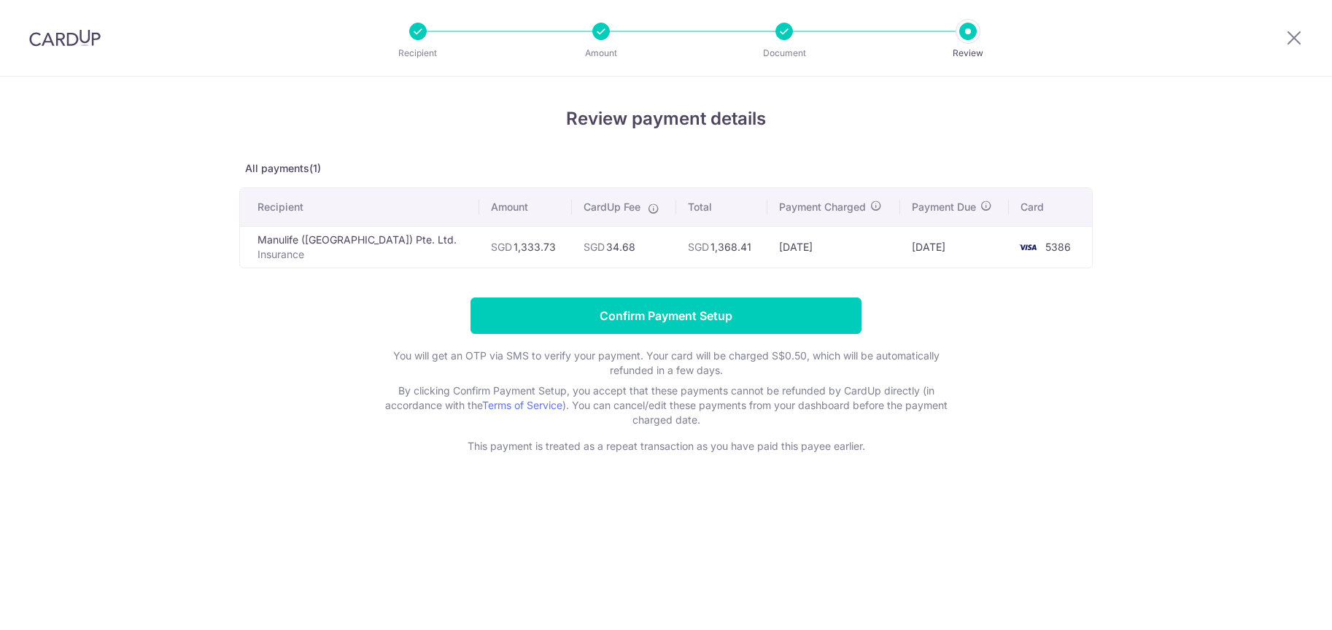 The height and width of the screenshot is (630, 1332). I want to click on th: Total, so click(721, 207).